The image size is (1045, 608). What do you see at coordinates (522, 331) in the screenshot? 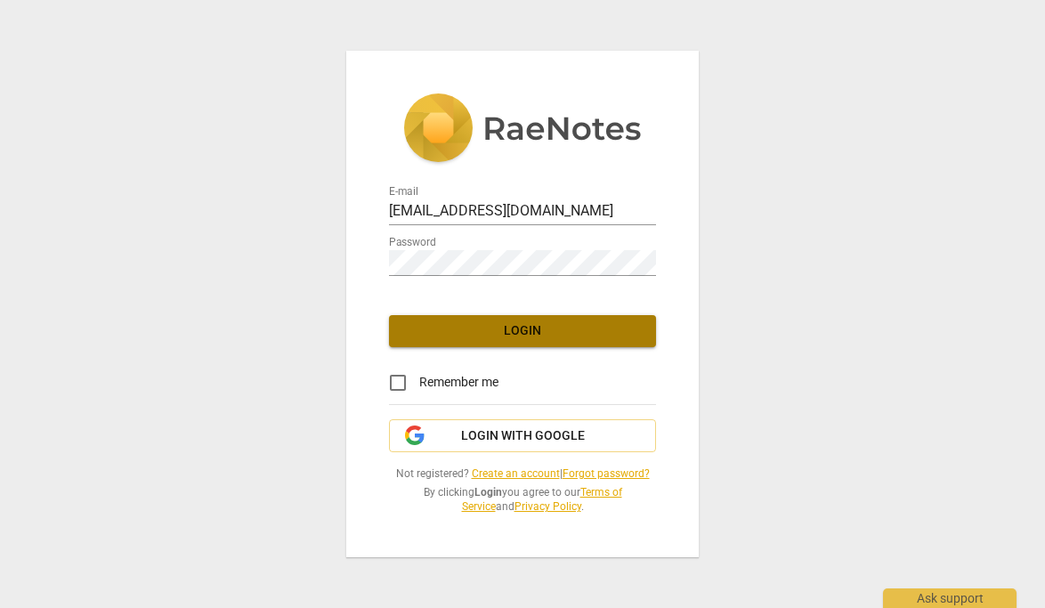
I see `span: Login` at bounding box center [522, 331].